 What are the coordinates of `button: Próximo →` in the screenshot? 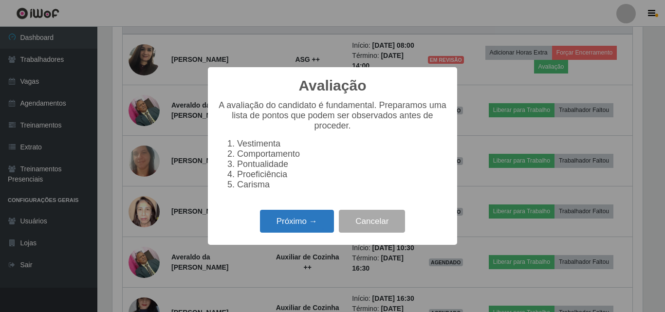 It's located at (297, 221).